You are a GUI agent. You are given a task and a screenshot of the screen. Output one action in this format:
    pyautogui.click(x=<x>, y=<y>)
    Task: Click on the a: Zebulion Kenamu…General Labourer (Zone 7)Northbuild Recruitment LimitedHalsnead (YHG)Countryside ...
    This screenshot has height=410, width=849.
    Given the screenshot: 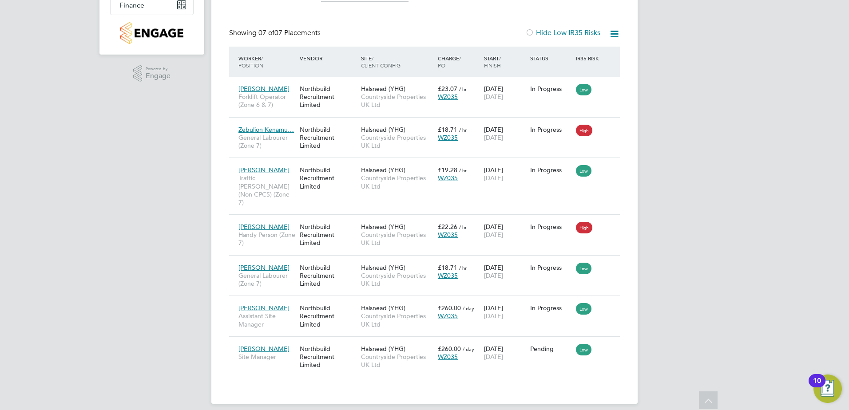 What is the action you would take?
    pyautogui.click(x=428, y=124)
    